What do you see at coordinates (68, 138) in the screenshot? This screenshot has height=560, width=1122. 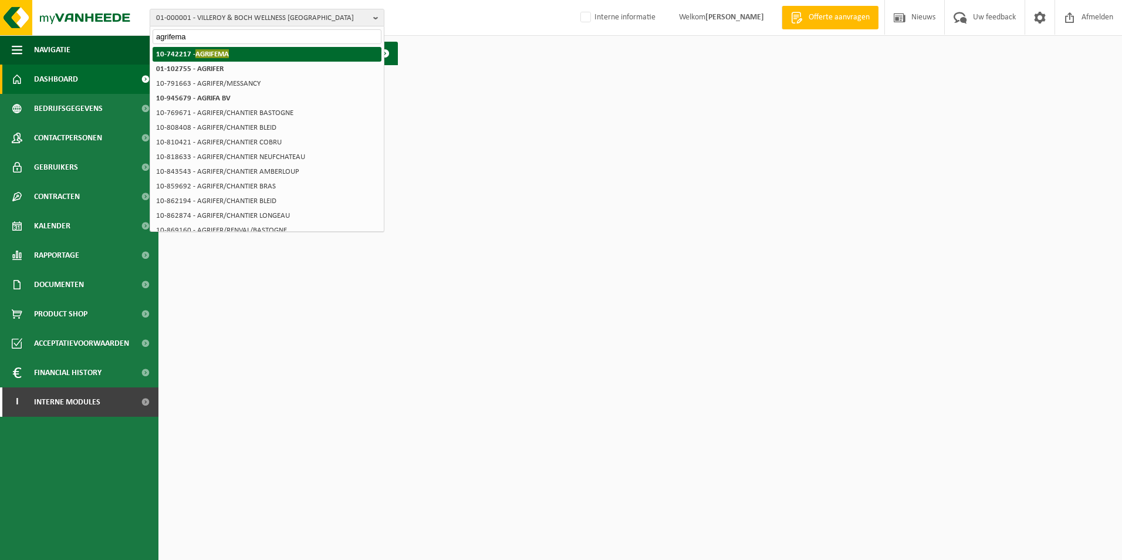 I see `span: Contactpersonen` at bounding box center [68, 138].